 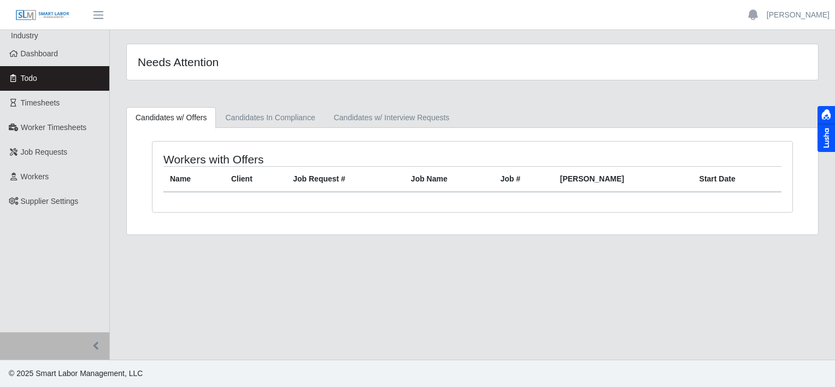 I want to click on th: Job Request #, so click(x=345, y=179).